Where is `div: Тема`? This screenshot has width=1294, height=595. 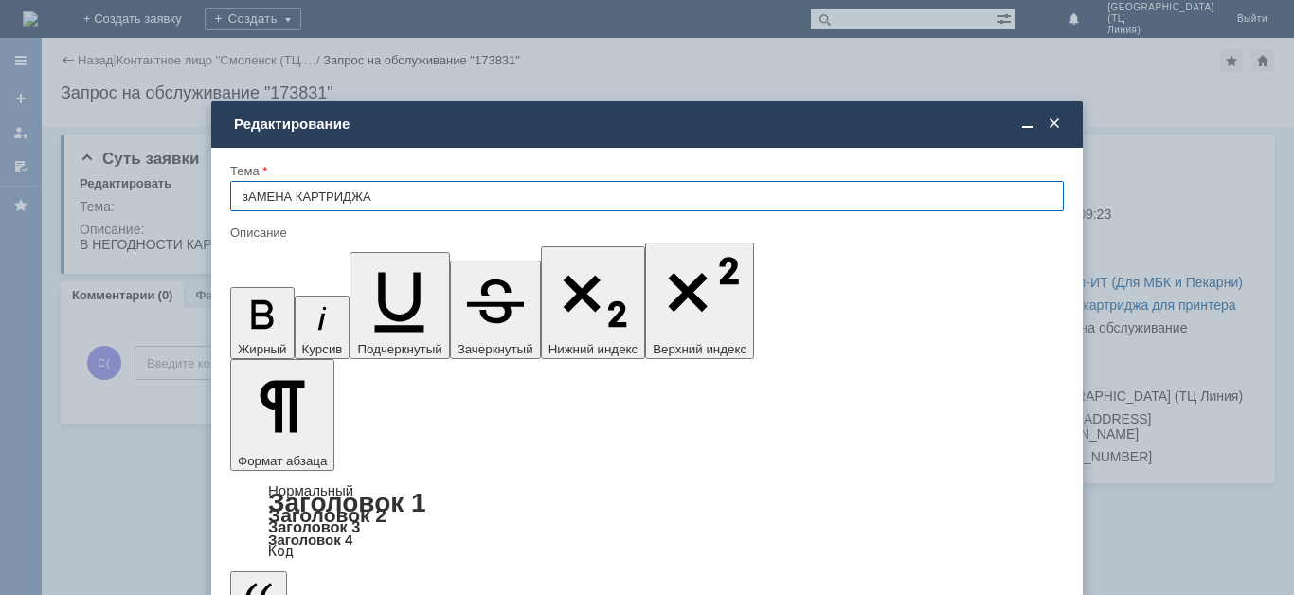
div: Тема is located at coordinates (645, 171).